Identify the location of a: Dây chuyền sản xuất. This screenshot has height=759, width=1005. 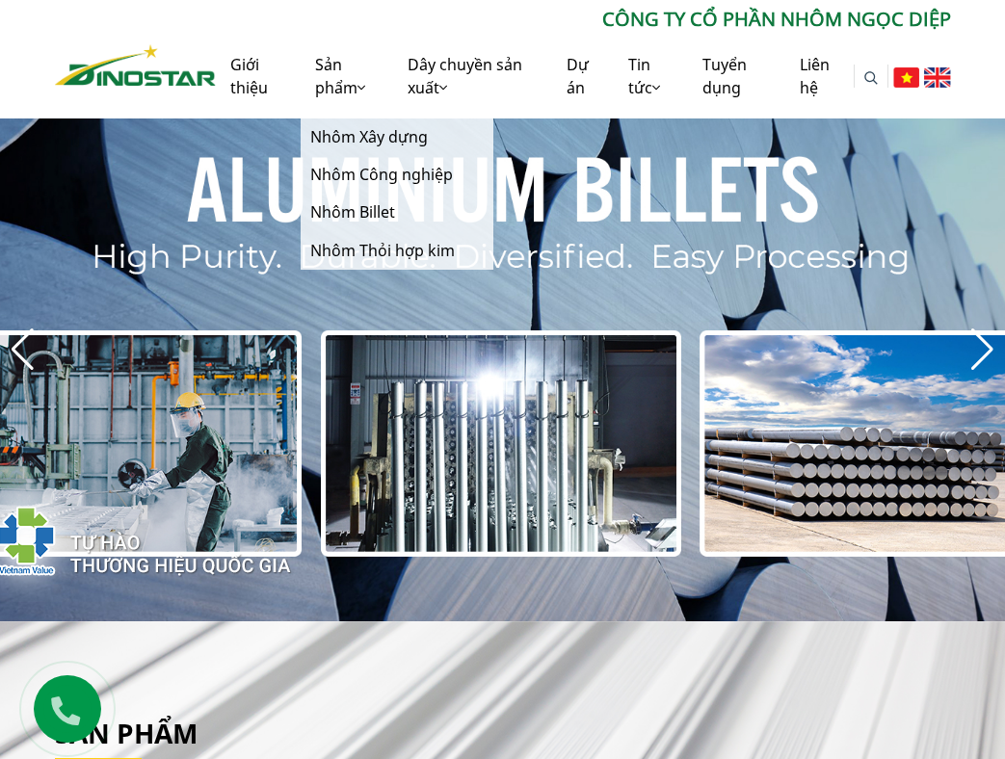
(472, 76).